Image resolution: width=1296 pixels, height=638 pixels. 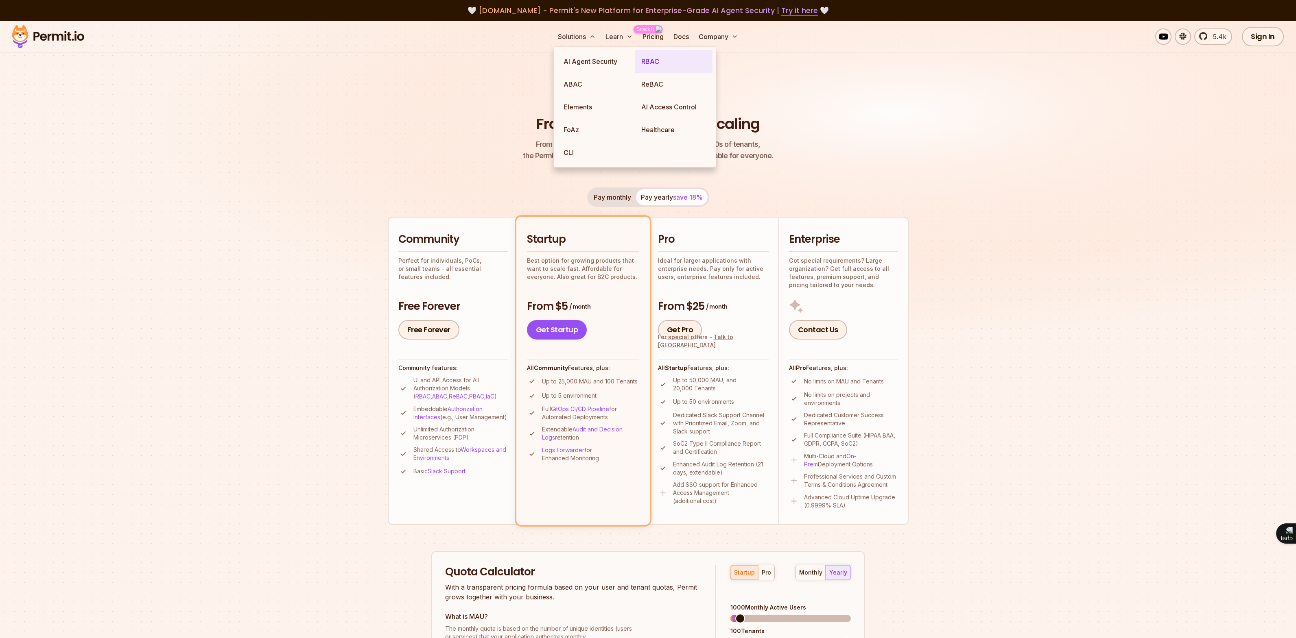 I want to click on h3: From $5, so click(x=583, y=307).